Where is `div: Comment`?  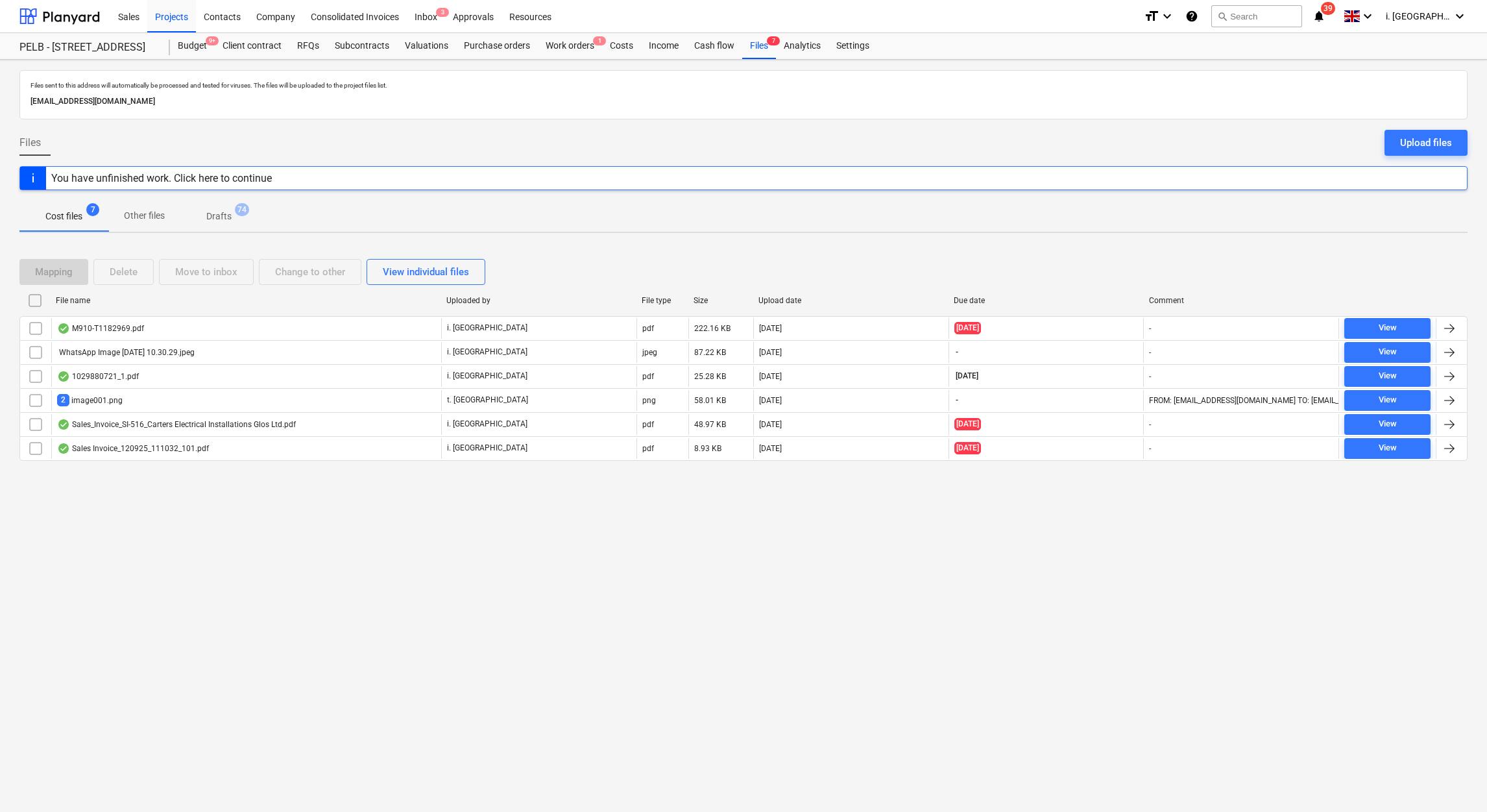
div: Comment is located at coordinates (1242, 300).